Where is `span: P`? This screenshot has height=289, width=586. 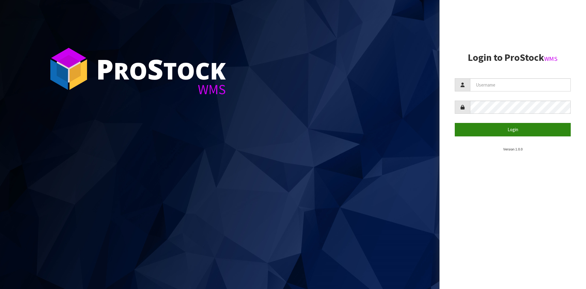 span: P is located at coordinates (105, 69).